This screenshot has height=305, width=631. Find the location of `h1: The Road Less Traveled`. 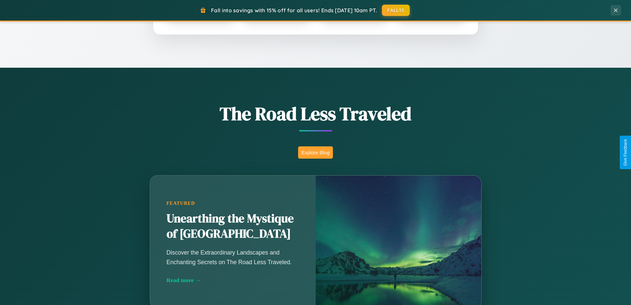

h1: The Road Less Traveled is located at coordinates (316, 113).